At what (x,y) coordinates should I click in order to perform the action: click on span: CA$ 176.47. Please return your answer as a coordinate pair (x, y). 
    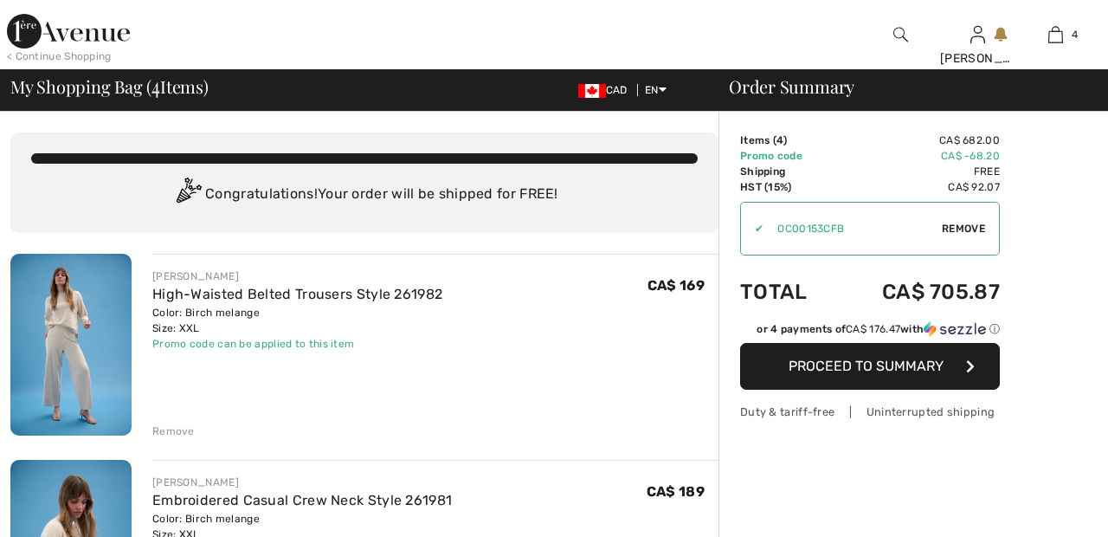
    Looking at the image, I should click on (873, 329).